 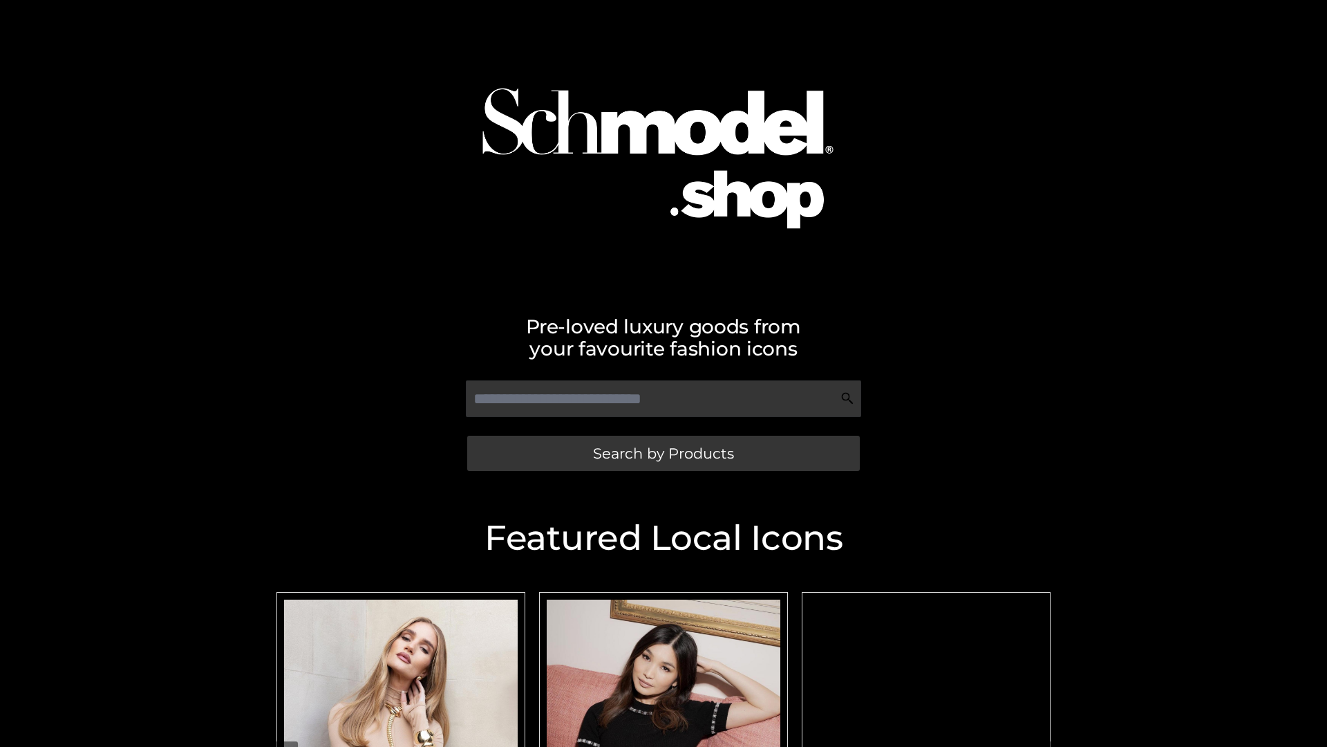 I want to click on h2: Featured Local Icons​, so click(x=664, y=538).